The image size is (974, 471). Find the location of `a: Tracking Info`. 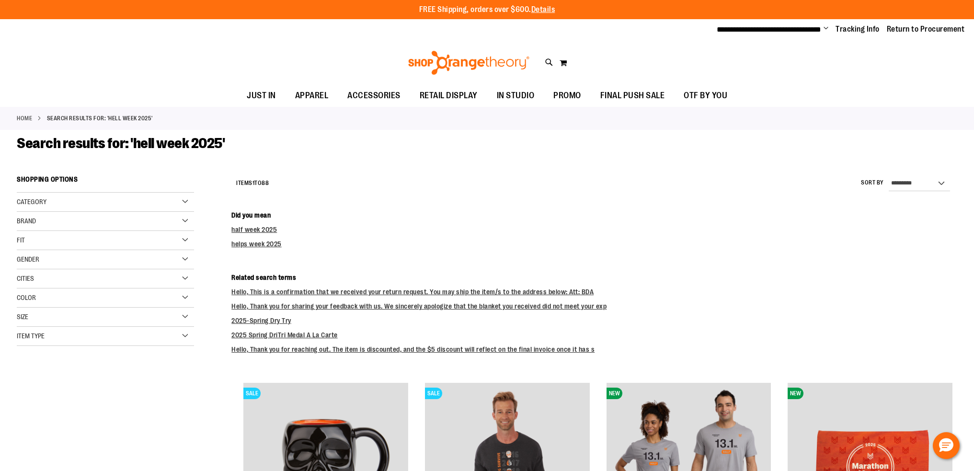

a: Tracking Info is located at coordinates (858, 29).